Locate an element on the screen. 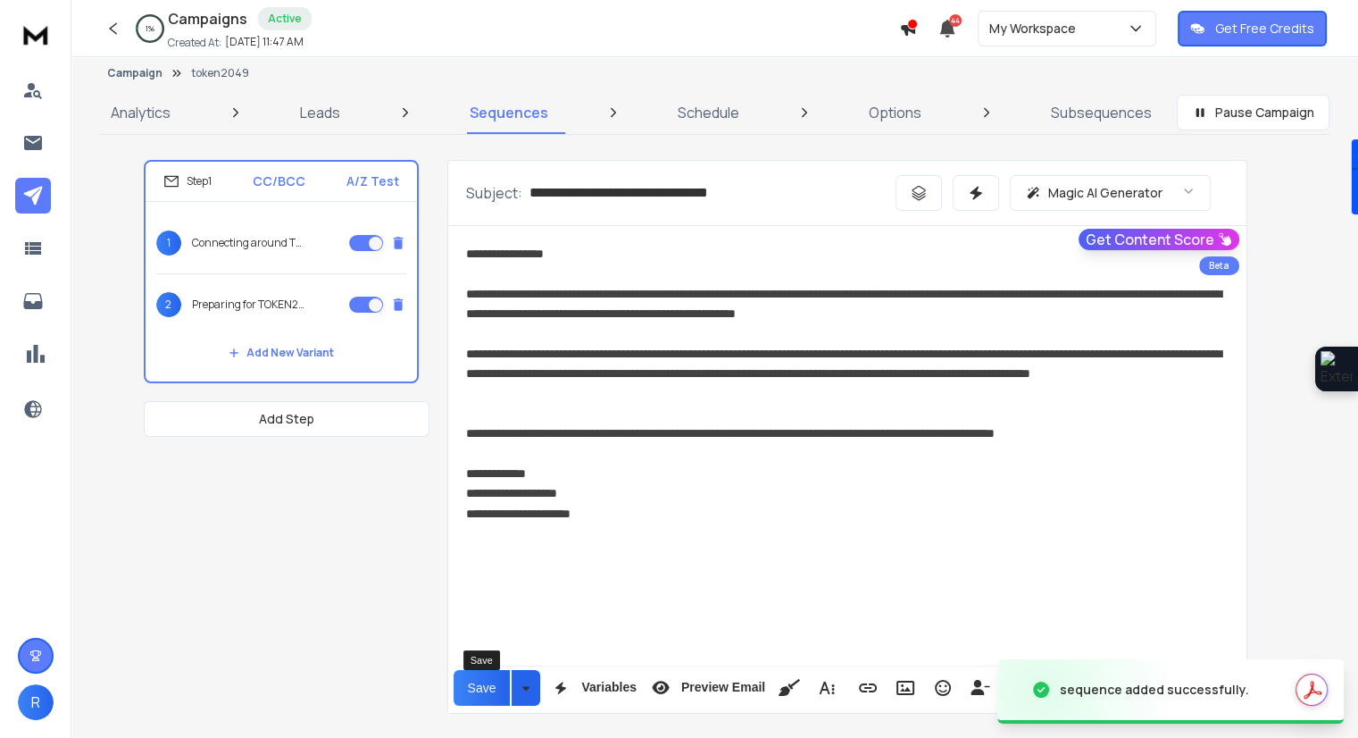  p: Leads is located at coordinates (320, 113).